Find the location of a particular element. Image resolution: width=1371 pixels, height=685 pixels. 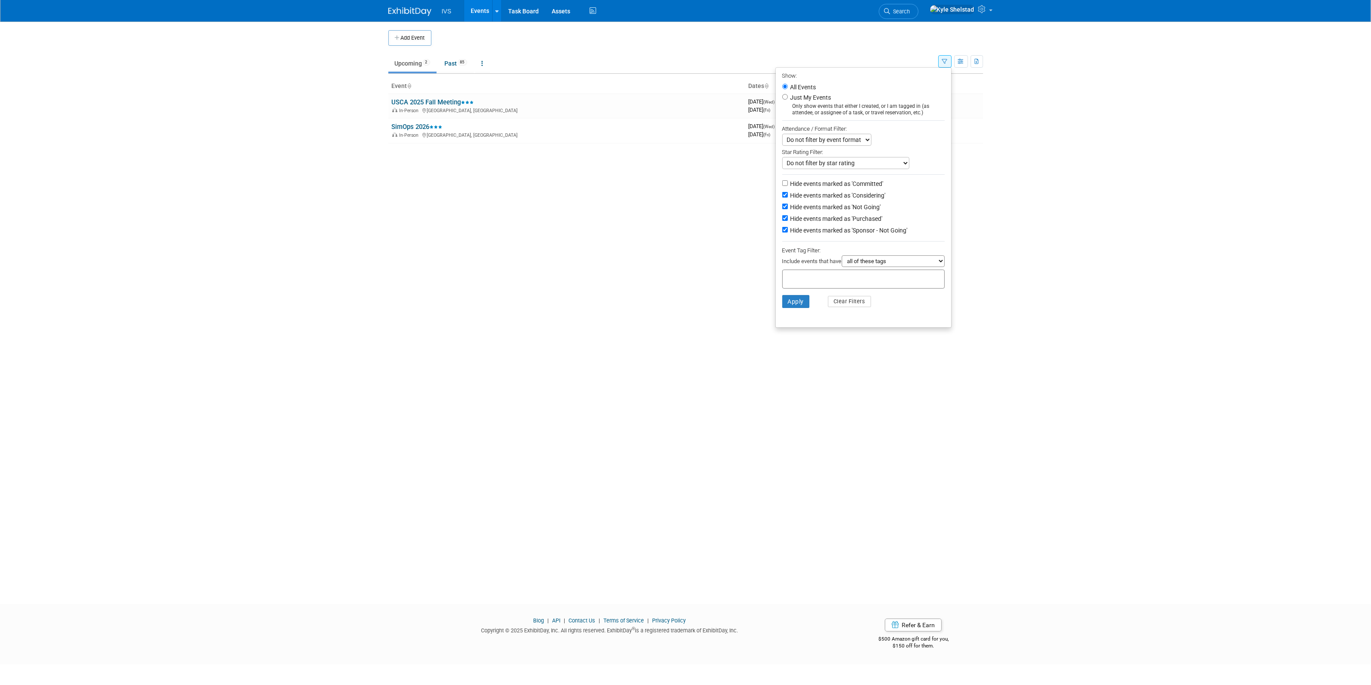

span: Search is located at coordinates (901, 11).